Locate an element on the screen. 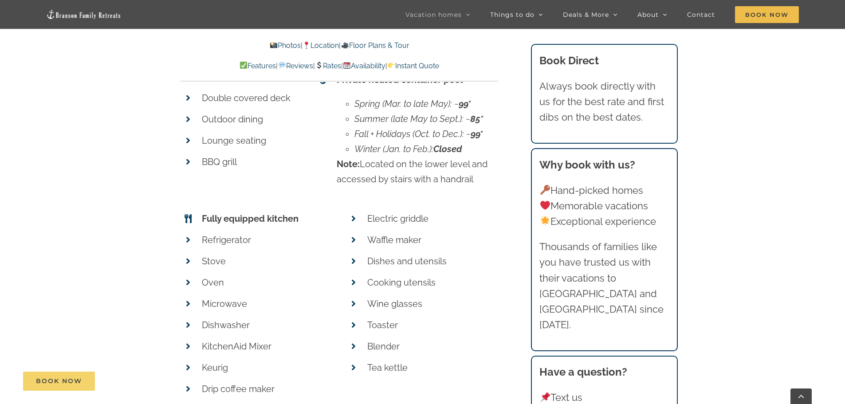 The width and height of the screenshot is (845, 404). strong: Fully equipped kitchen is located at coordinates (250, 219).